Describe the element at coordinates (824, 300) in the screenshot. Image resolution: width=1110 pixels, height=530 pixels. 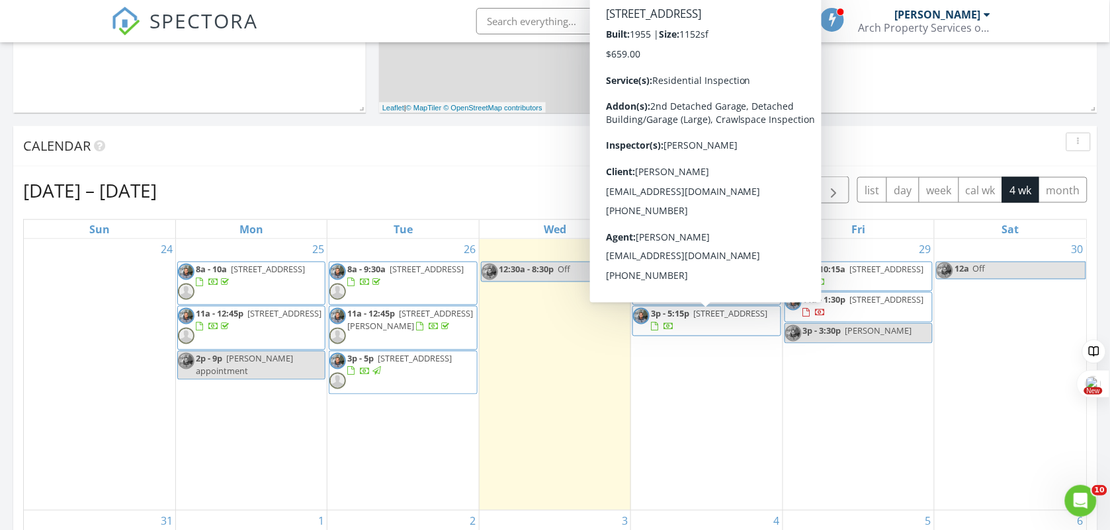
I see `span: 11a - 1:30p` at that location.